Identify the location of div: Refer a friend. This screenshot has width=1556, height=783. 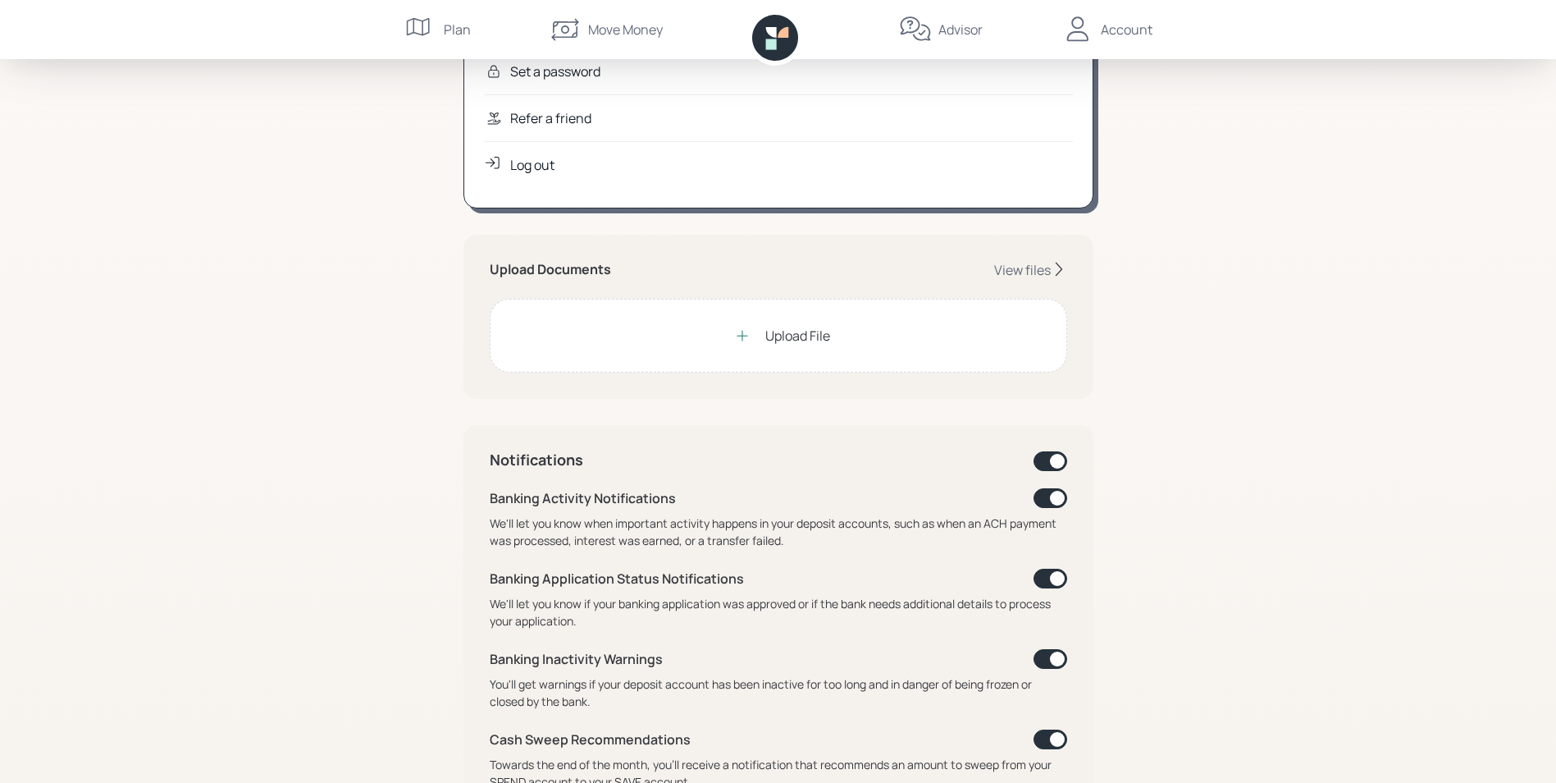
(550, 118).